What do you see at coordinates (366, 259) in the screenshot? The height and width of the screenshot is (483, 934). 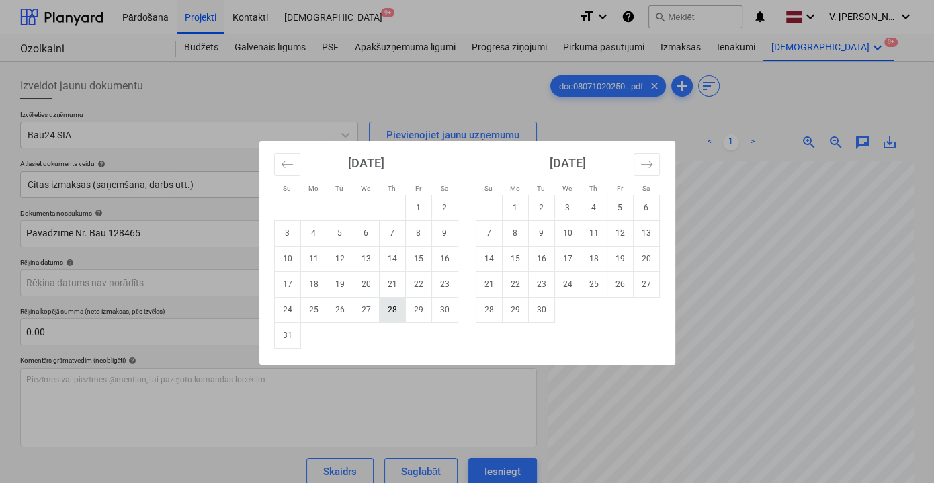 I see `td: Wednesday, August 13, 2025` at bounding box center [366, 259].